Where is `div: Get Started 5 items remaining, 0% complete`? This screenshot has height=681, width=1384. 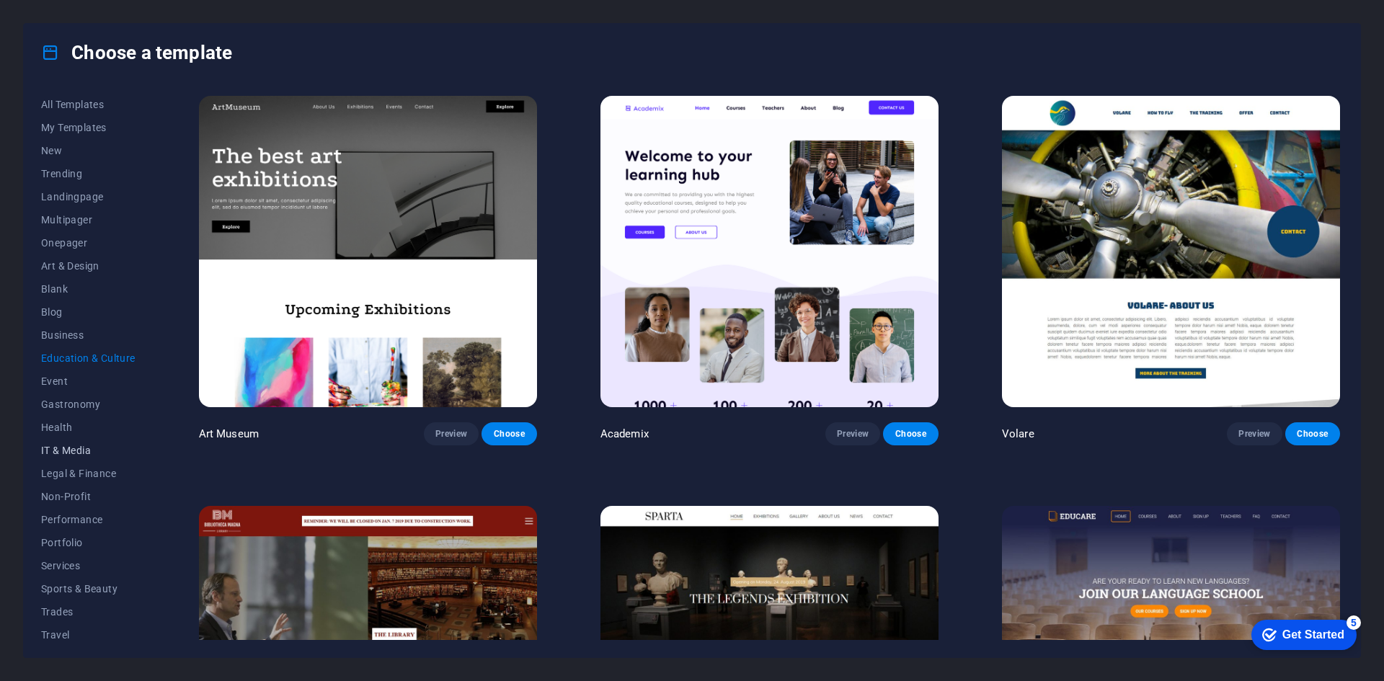
div: Get Started 5 items remaining, 0% complete is located at coordinates (64, 22).